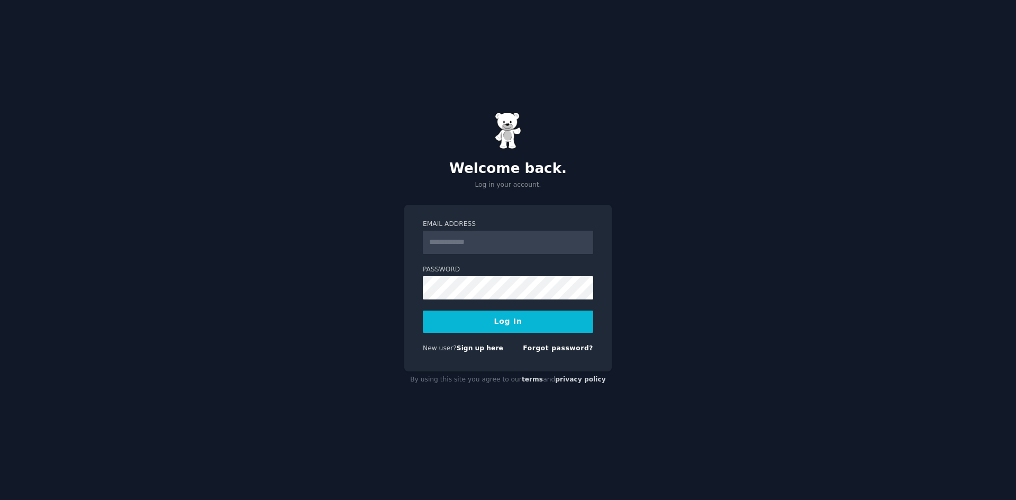 The image size is (1016, 500). What do you see at coordinates (508, 185) in the screenshot?
I see `p: Log in your account.` at bounding box center [508, 185].